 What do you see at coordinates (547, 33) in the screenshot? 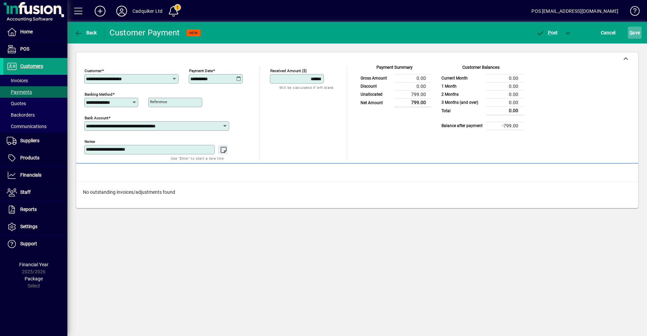
I see `span: ost` at bounding box center [547, 33].